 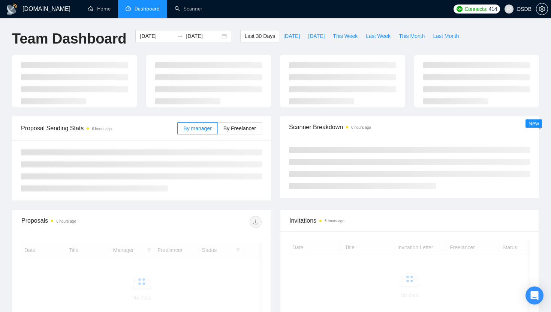 I want to click on a: searchScanner, so click(x=189, y=9).